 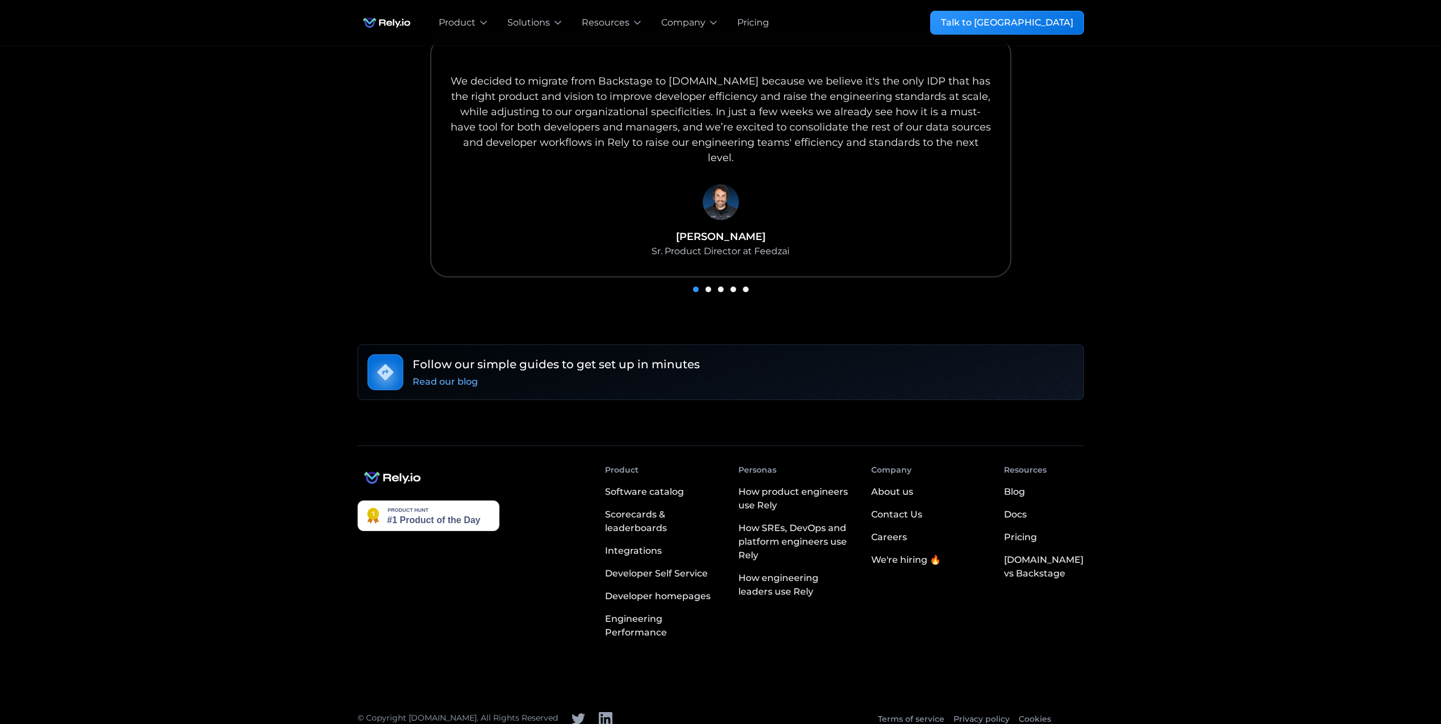 I want to click on div: Personas, so click(x=757, y=470).